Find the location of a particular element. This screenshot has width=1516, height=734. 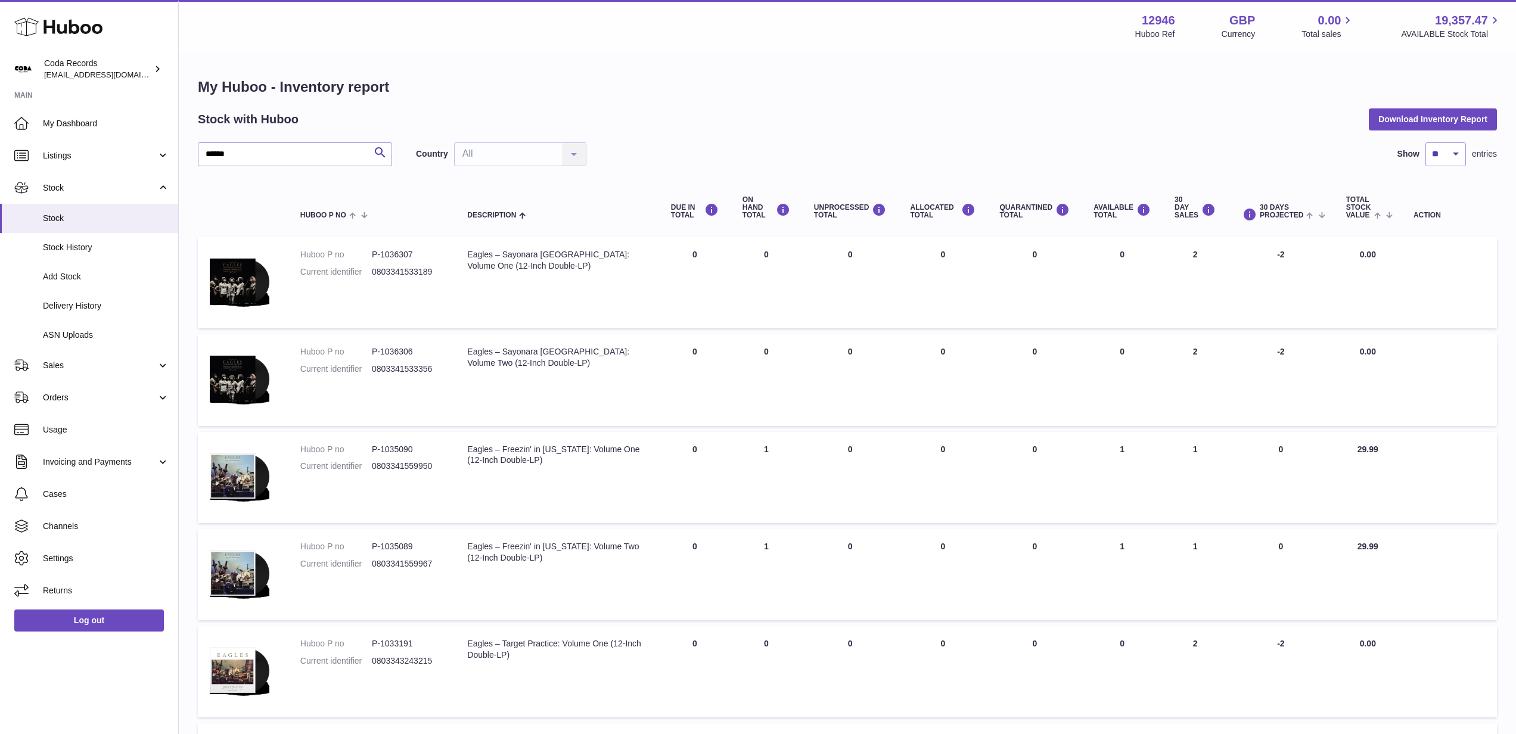

div: Huboo Ref is located at coordinates (1155, 34).